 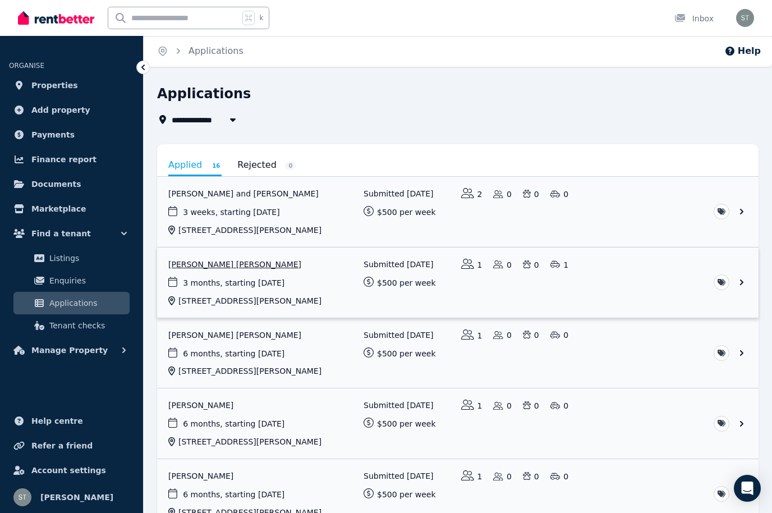 What do you see at coordinates (71, 326) in the screenshot?
I see `a: Tenant checks` at bounding box center [71, 326].